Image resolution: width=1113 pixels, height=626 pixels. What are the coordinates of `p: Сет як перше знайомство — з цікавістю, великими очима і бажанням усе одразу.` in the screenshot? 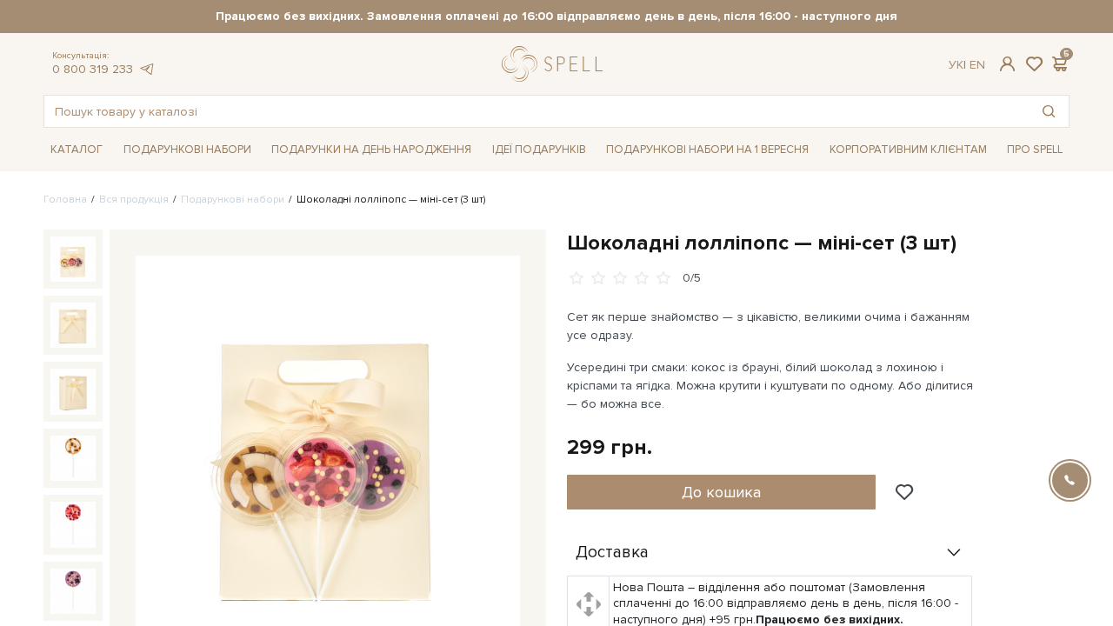 It's located at (771, 326).